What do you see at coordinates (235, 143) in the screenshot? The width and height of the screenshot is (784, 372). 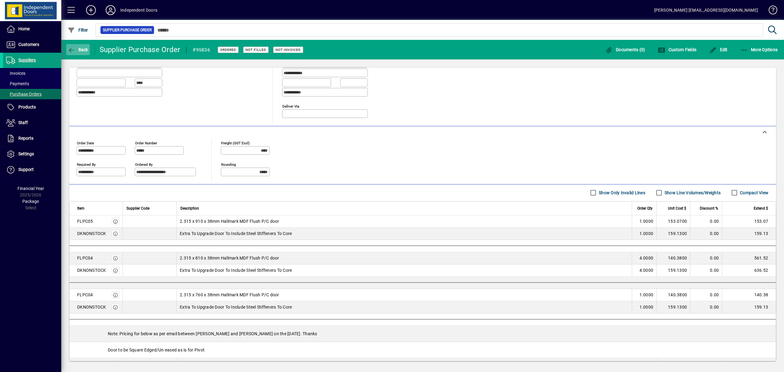 I see `mat-label: Freight (GST excl)` at bounding box center [235, 143].